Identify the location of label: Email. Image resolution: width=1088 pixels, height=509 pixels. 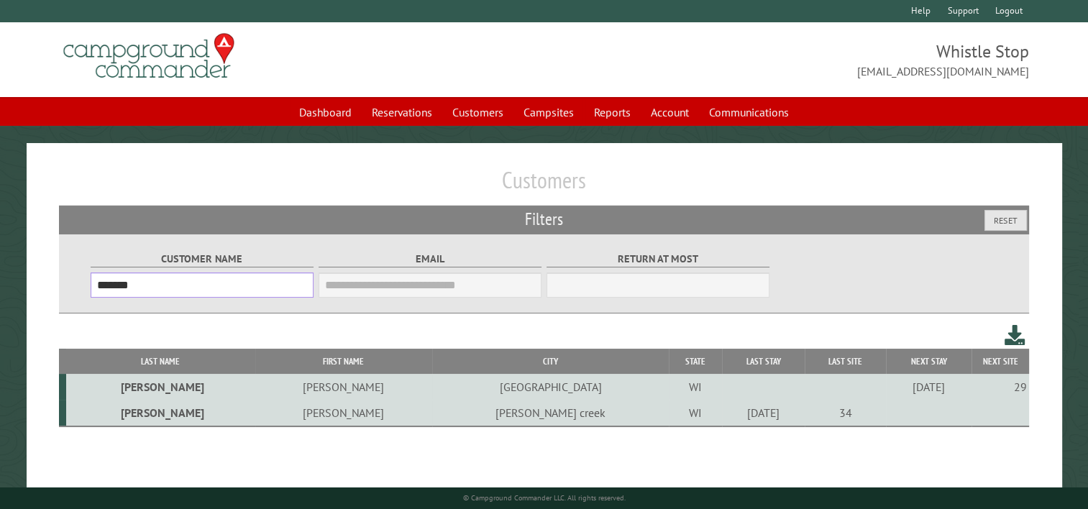
(430, 259).